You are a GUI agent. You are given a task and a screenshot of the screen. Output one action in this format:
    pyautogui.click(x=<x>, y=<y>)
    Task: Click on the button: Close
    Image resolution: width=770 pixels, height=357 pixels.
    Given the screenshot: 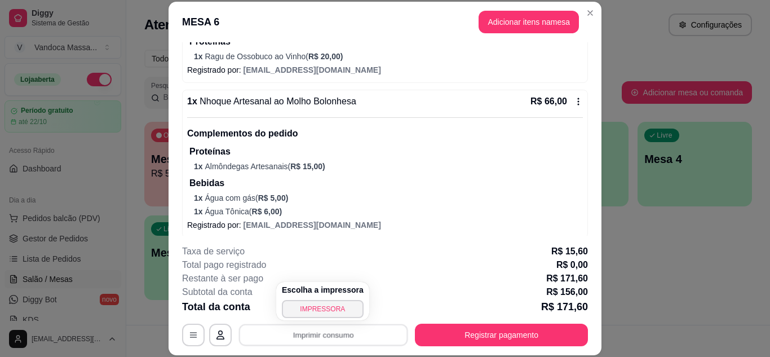 What is the action you would take?
    pyautogui.click(x=590, y=13)
    